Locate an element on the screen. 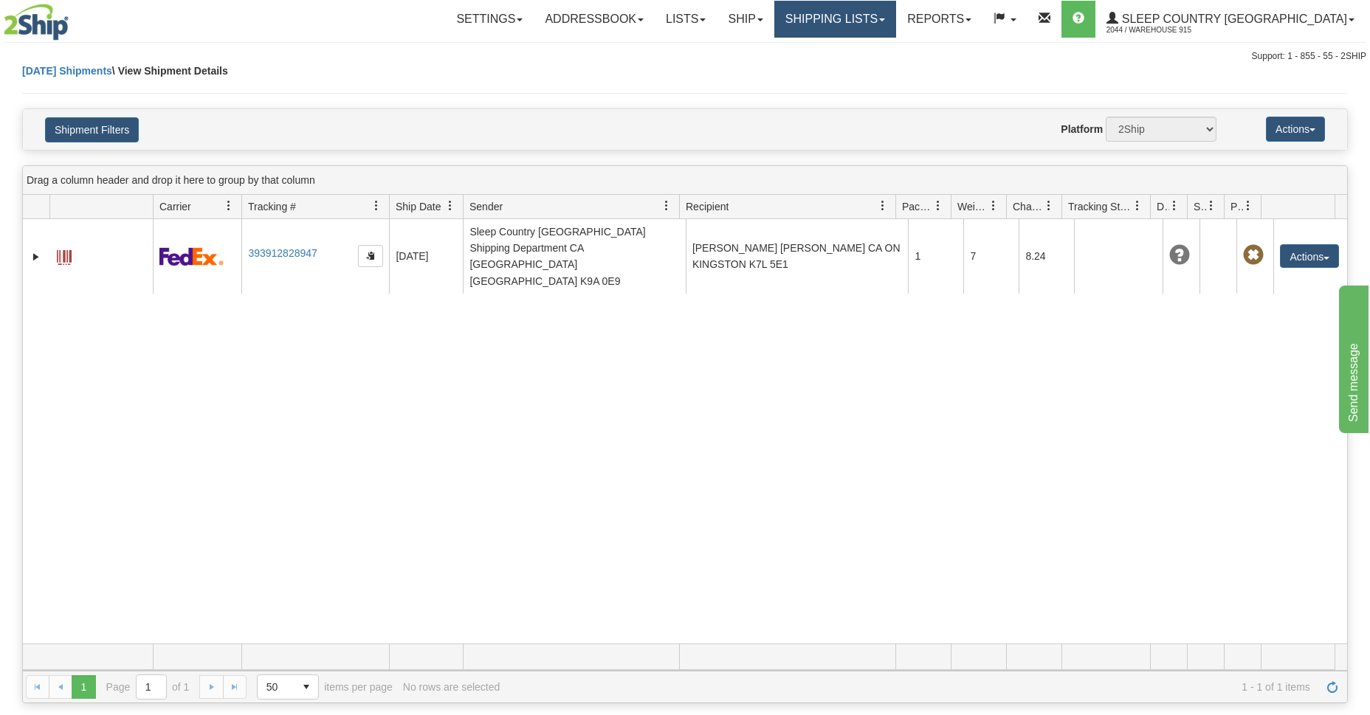 This screenshot has width=1370, height=715. a: Shipment Issues filter column settings is located at coordinates (1211, 206).